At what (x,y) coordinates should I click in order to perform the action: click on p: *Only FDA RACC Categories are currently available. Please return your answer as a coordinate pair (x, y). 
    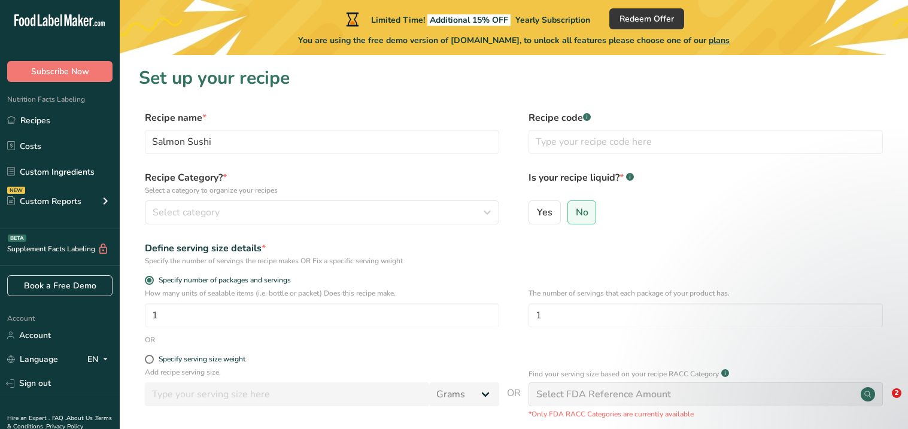
    Looking at the image, I should click on (705, 414).